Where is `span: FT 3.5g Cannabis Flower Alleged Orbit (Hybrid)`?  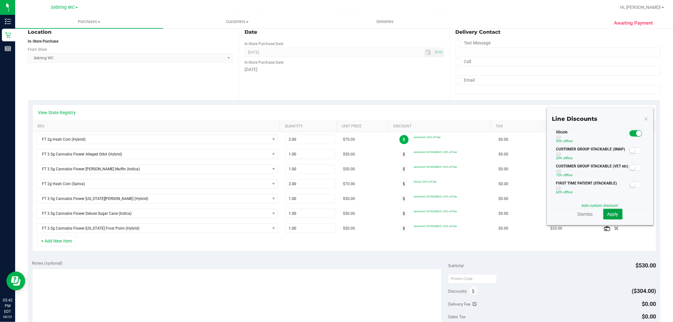
span: FT 3.5g Cannabis Flower Alleged Orbit (Hybrid) is located at coordinates (153, 154).